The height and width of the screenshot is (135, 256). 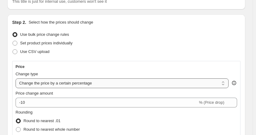 I want to click on input: -15, so click(x=107, y=102).